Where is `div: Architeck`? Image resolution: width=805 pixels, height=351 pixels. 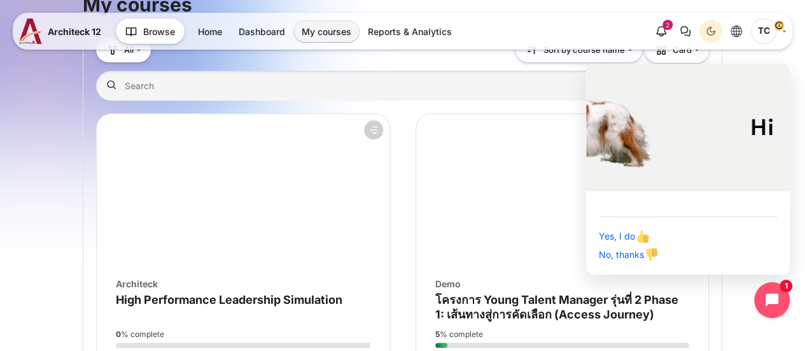
div: Architeck is located at coordinates (243, 283).